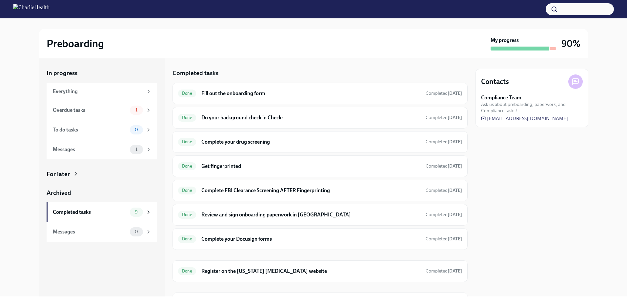 Image resolution: width=627 pixels, height=303 pixels. I want to click on h6: Do your background check in Checkr, so click(311, 118).